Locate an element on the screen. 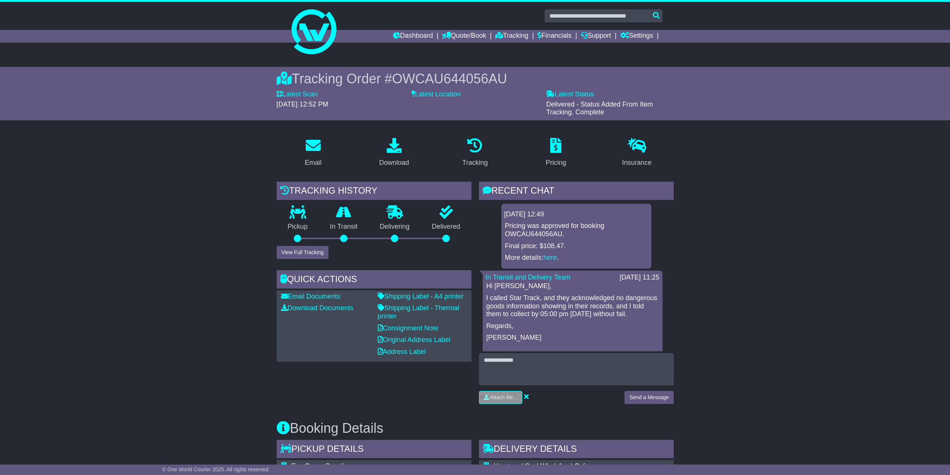  a: Quote/Book is located at coordinates (464, 36).